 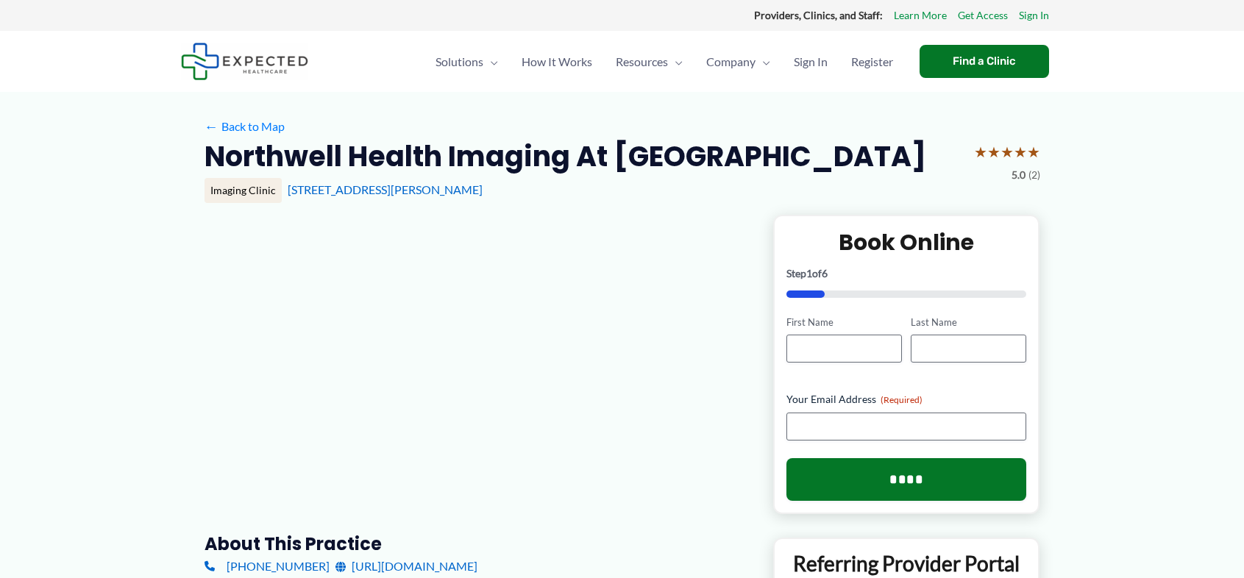 What do you see at coordinates (906, 400) in the screenshot?
I see `label: Your Email Address` at bounding box center [906, 400].